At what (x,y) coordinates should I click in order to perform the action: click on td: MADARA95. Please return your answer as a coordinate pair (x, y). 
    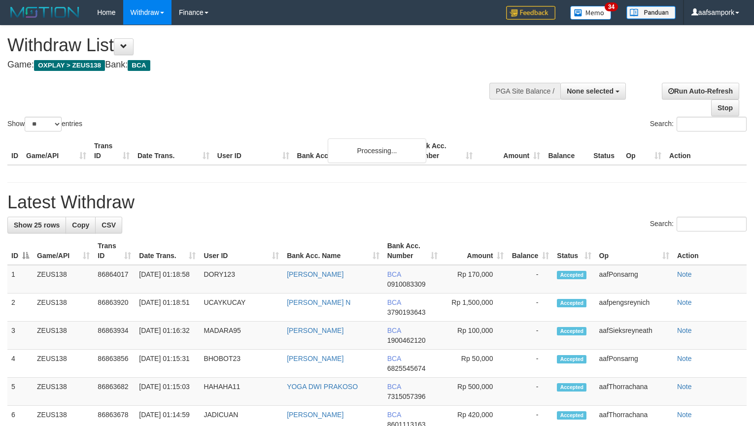
    Looking at the image, I should click on (241, 335).